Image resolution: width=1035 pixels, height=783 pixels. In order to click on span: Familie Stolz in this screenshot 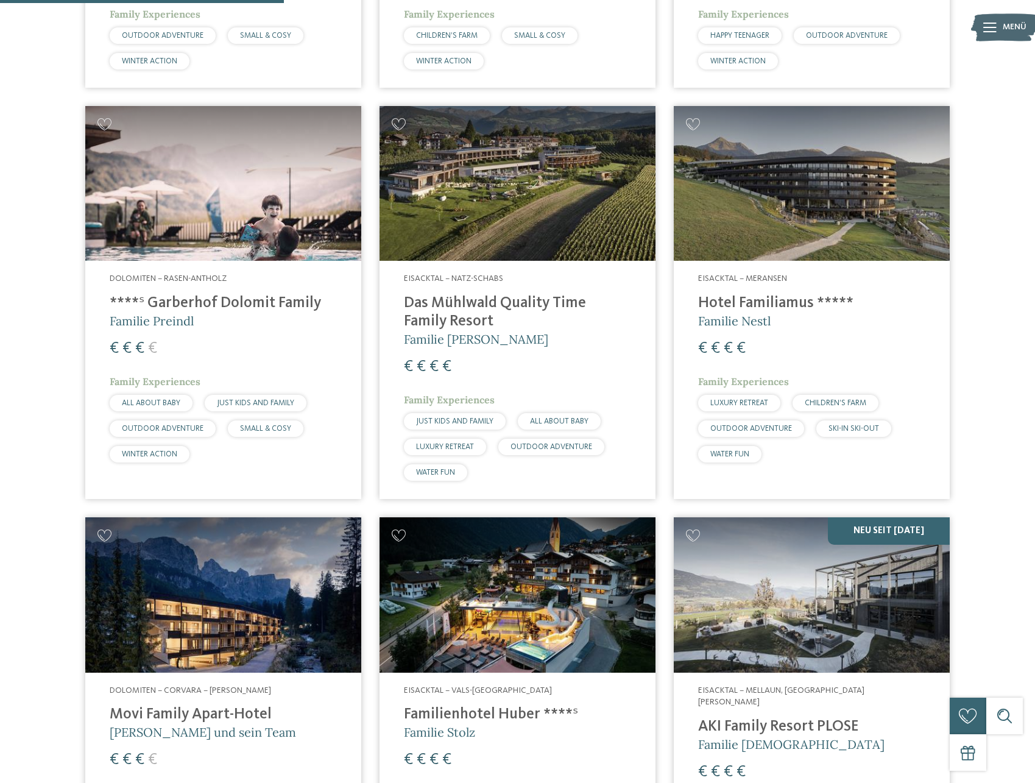, I will do `click(439, 732)`.